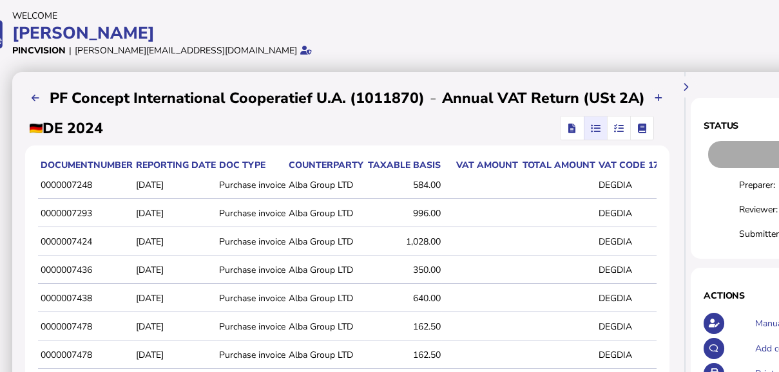  I want to click on td: 0000007424, so click(86, 242).